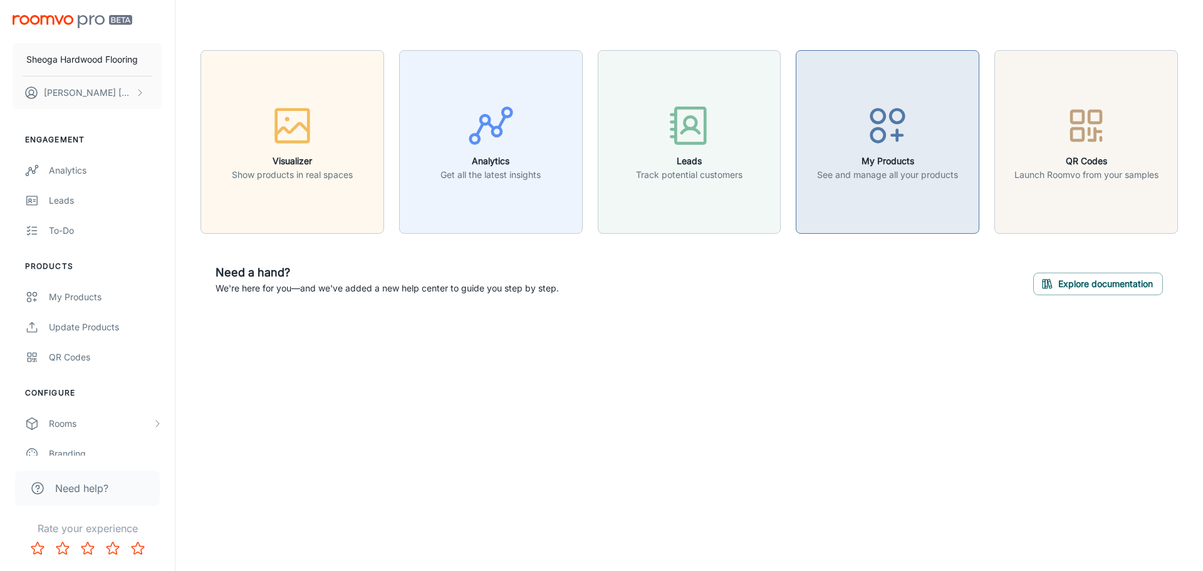 This screenshot has height=571, width=1203. What do you see at coordinates (887, 161) in the screenshot?
I see `h6: My Products` at bounding box center [887, 161].